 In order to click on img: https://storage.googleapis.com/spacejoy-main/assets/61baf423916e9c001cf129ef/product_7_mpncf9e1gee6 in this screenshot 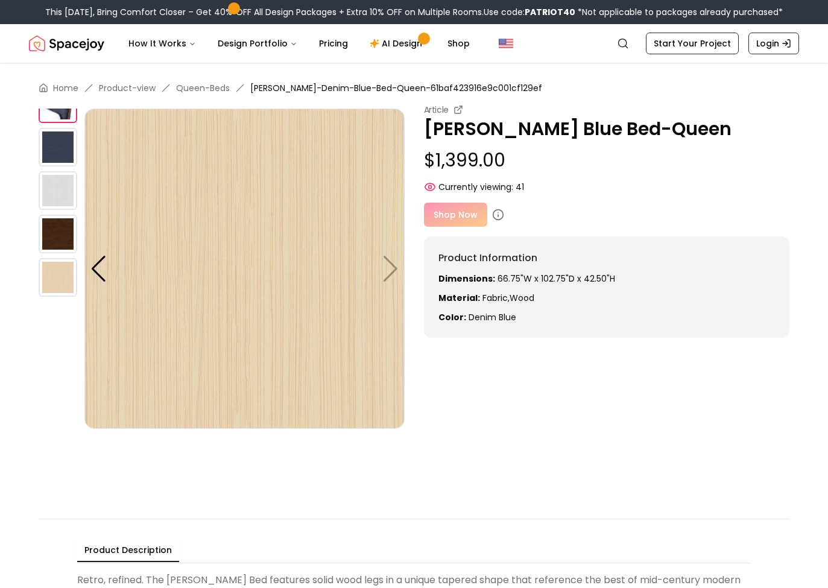, I will do `click(58, 147)`.